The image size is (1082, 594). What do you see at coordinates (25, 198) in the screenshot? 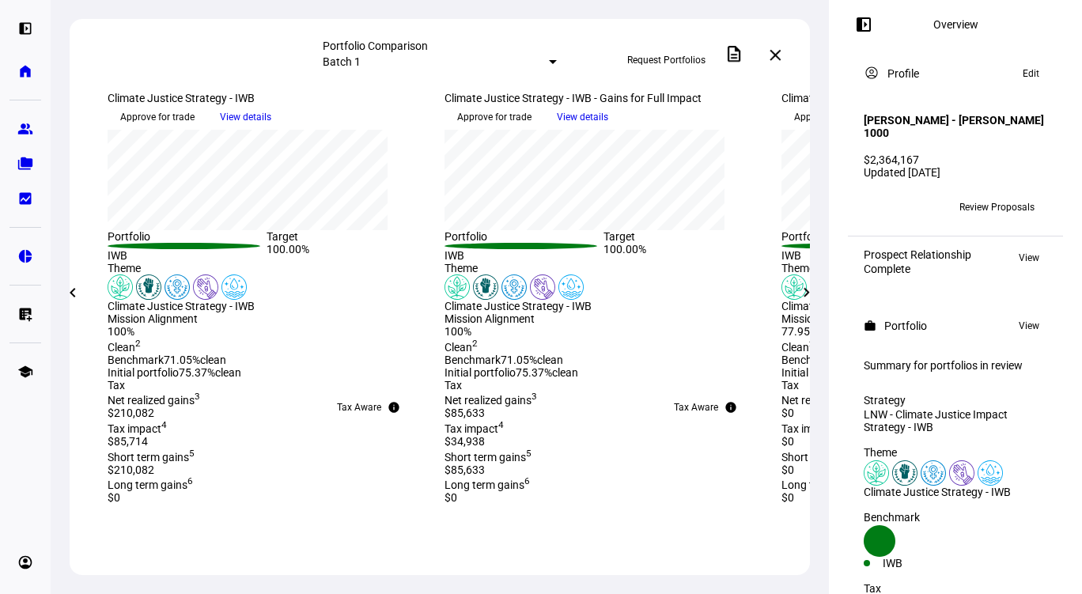
I see `eth-mat-symbol: bid_landscape` at bounding box center [25, 198].